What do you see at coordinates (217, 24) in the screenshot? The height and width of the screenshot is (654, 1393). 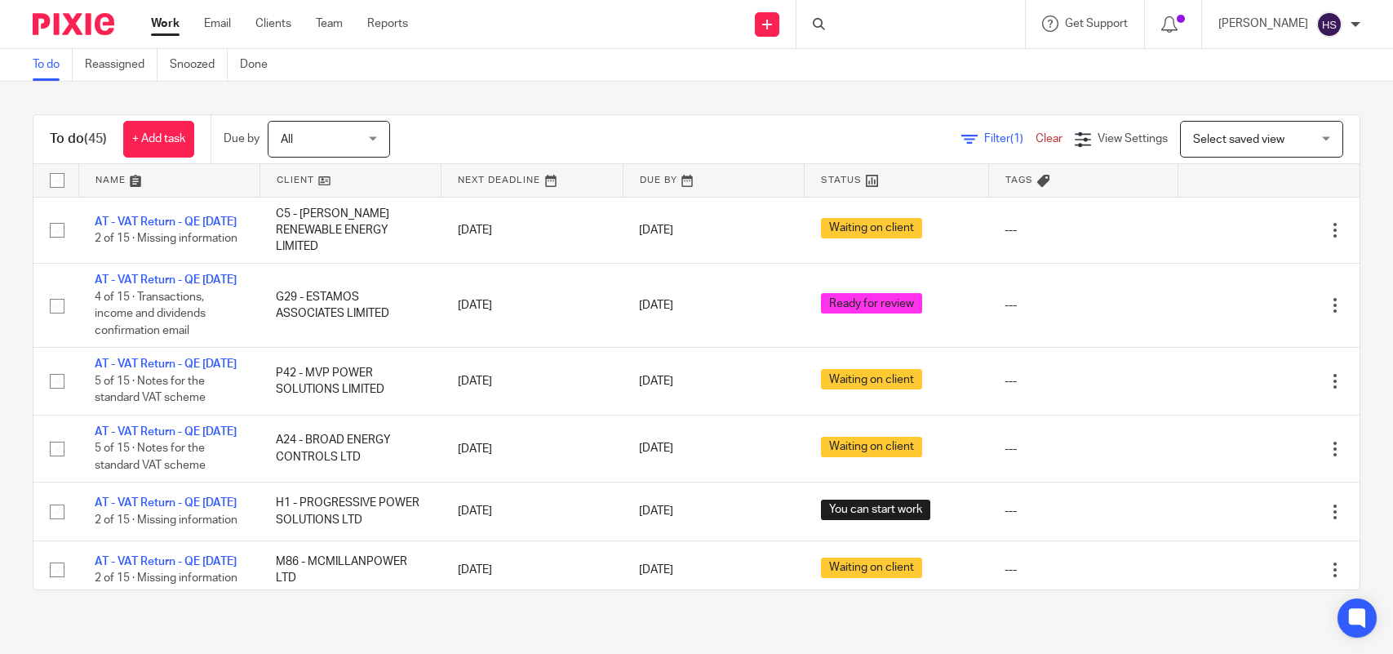 I see `a: Email` at bounding box center [217, 24].